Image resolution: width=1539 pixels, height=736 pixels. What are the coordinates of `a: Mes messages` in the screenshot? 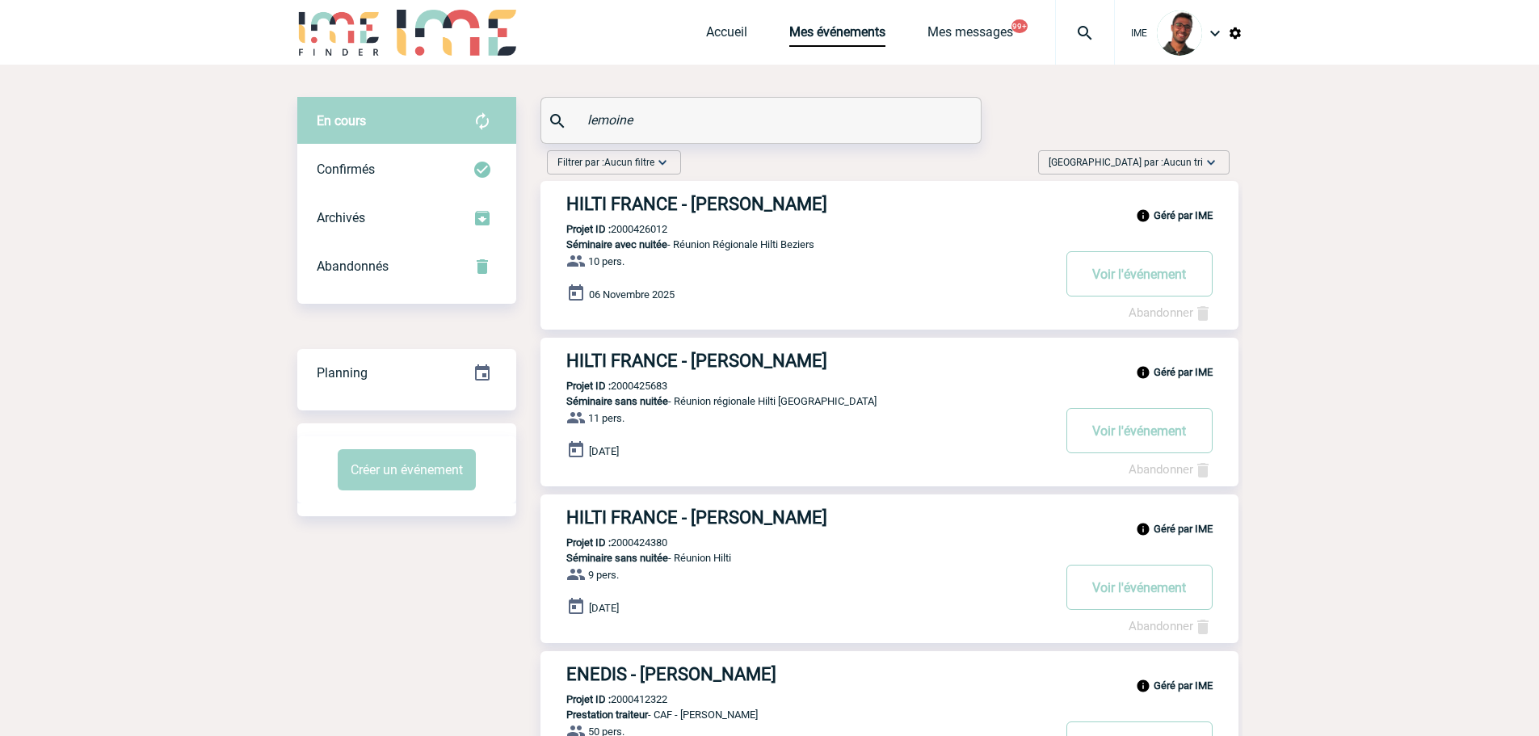 It's located at (970, 36).